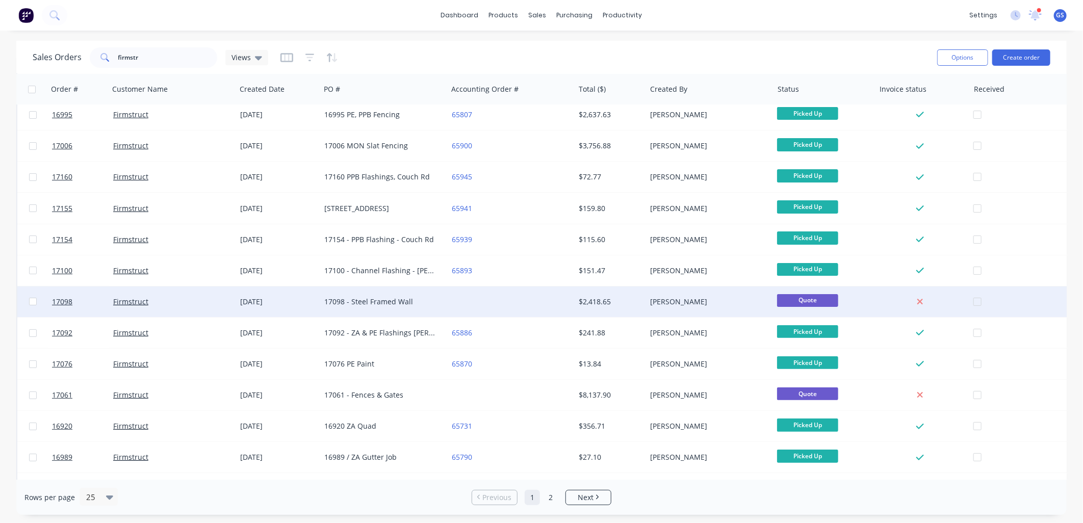 This screenshot has width=1083, height=523. Describe the element at coordinates (62, 271) in the screenshot. I see `span: 17100` at that location.